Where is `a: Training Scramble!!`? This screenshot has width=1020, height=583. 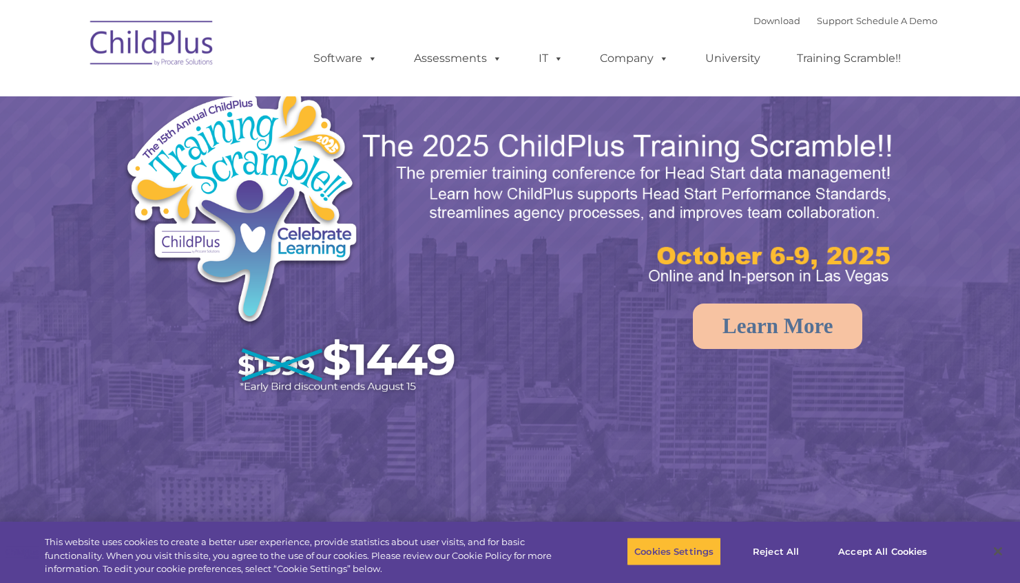
a: Training Scramble!! is located at coordinates (848, 59).